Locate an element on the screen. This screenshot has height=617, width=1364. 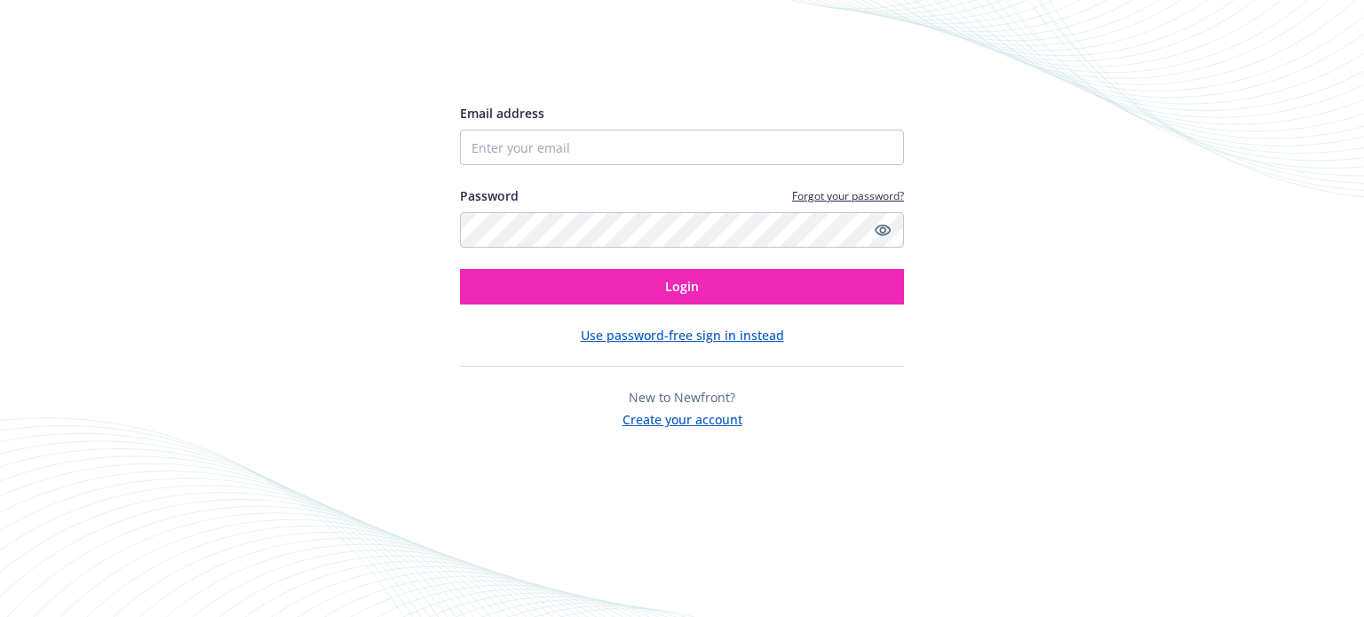
button: Use password-free sign in instead is located at coordinates (682, 335).